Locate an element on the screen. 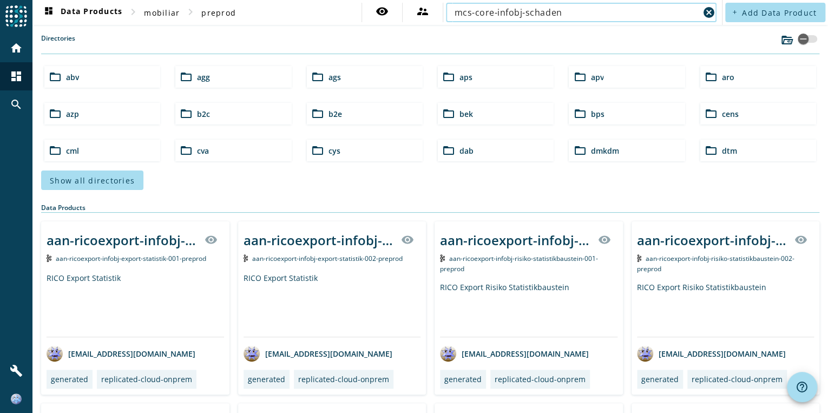 This screenshot has height=413, width=828. img: Kafka Topic: aan-ricoexport-infobj-risiko-statistikbaustein-001-preprod is located at coordinates (442, 258).